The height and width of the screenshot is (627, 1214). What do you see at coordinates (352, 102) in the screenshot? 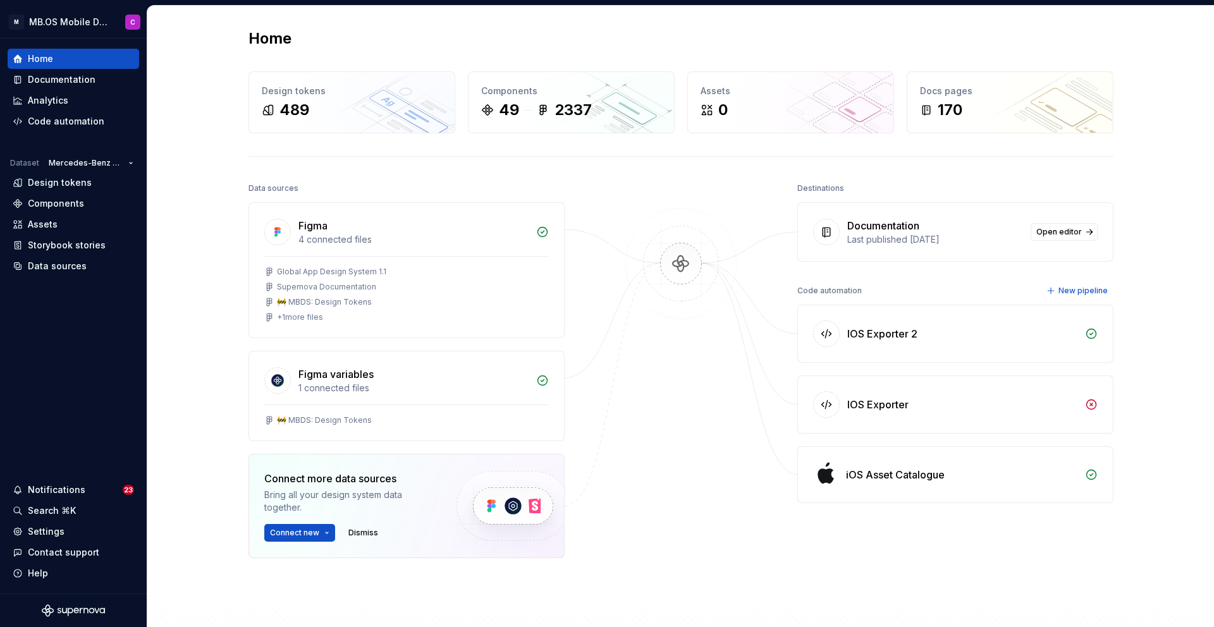
I see `a: Design tokens489` at bounding box center [352, 102].